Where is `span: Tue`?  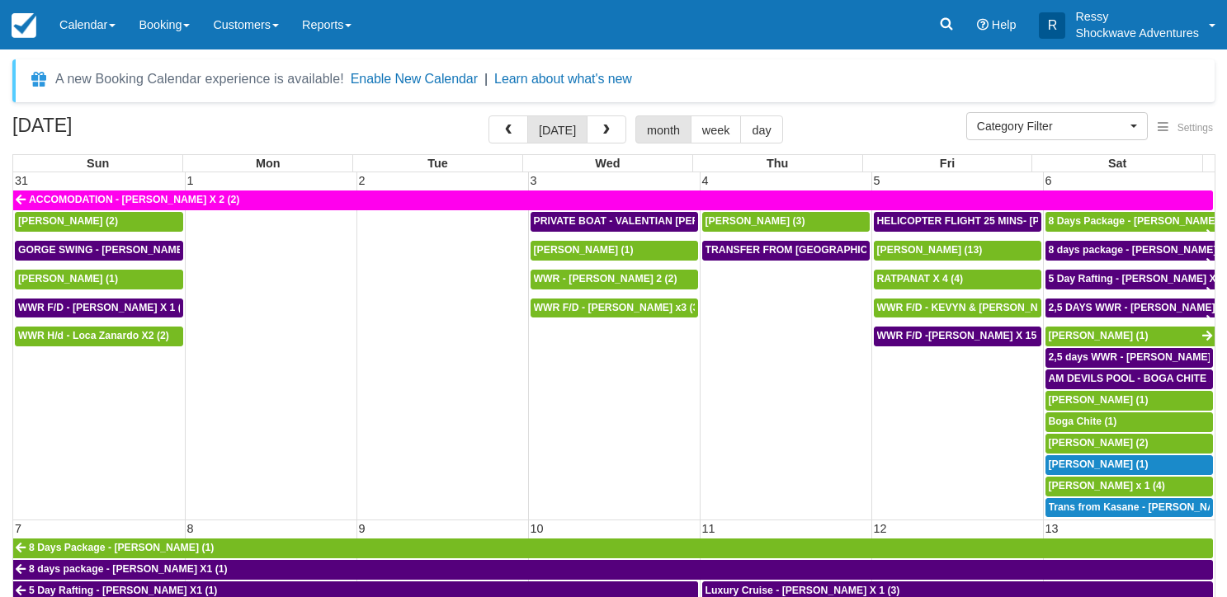 span: Tue is located at coordinates (437, 163).